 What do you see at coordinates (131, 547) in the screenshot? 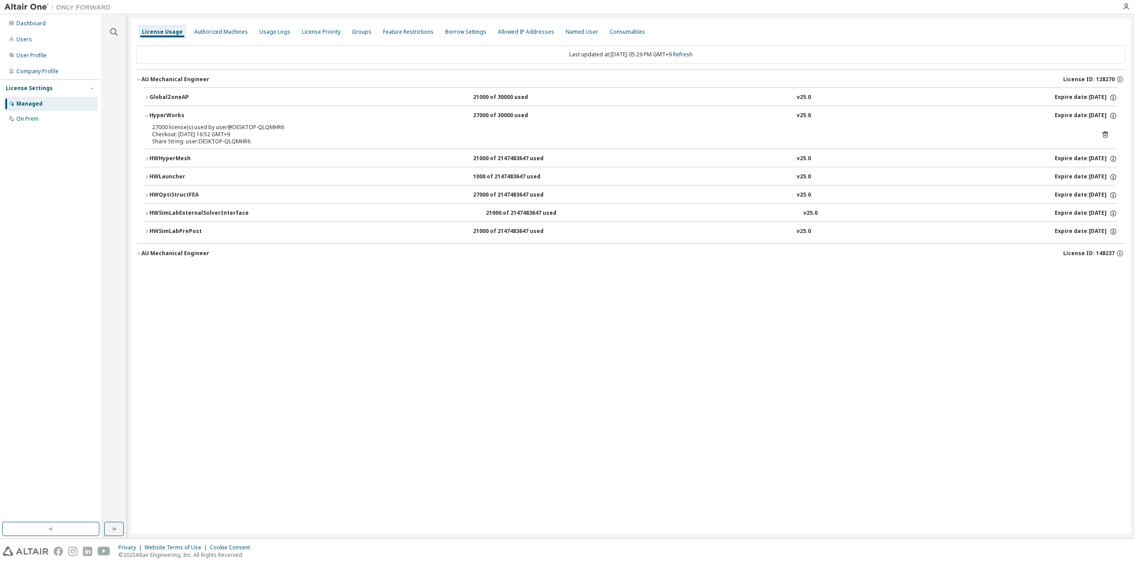
I see `div: Privacy` at bounding box center [131, 547].